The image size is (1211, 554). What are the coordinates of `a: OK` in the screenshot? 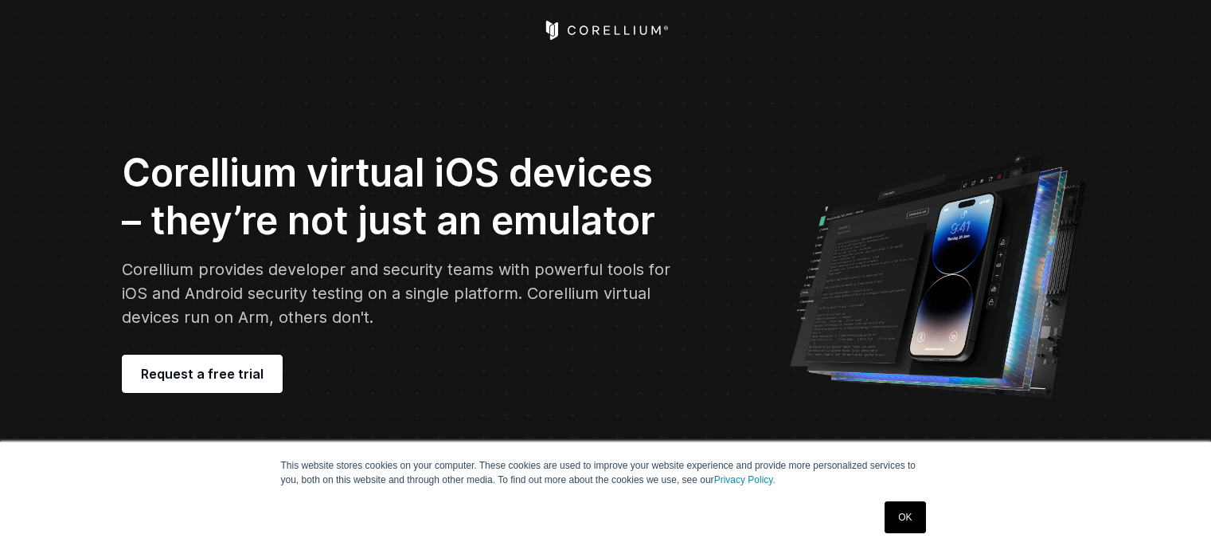 It's located at (905, 517).